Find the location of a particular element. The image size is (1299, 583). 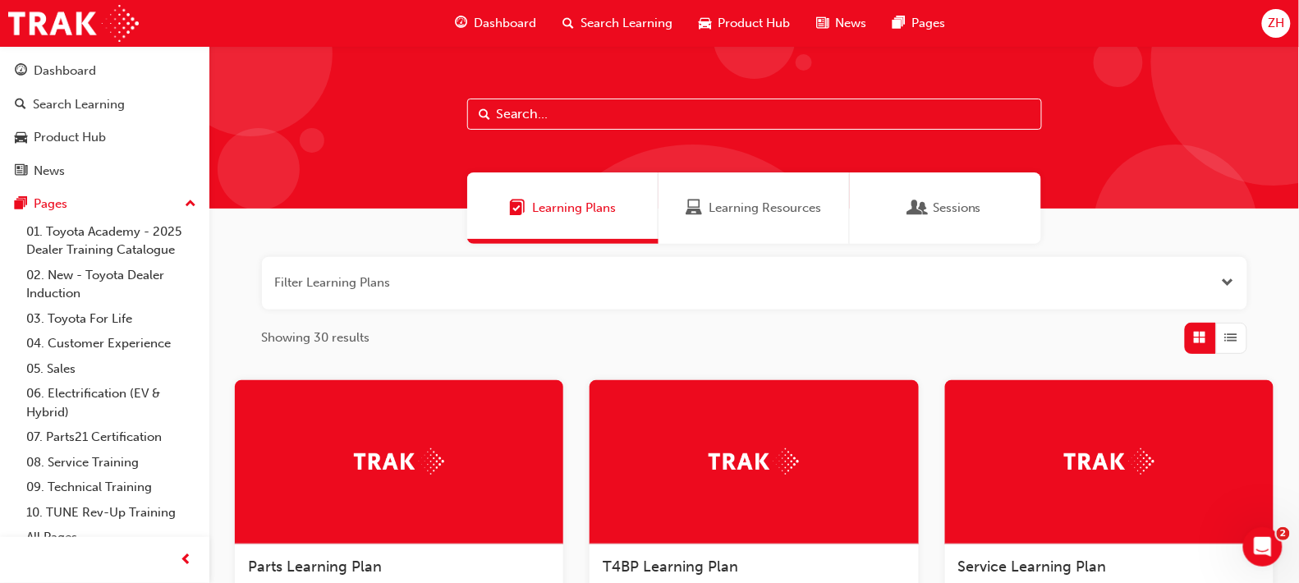

span: Open the filter is located at coordinates (1228, 282).